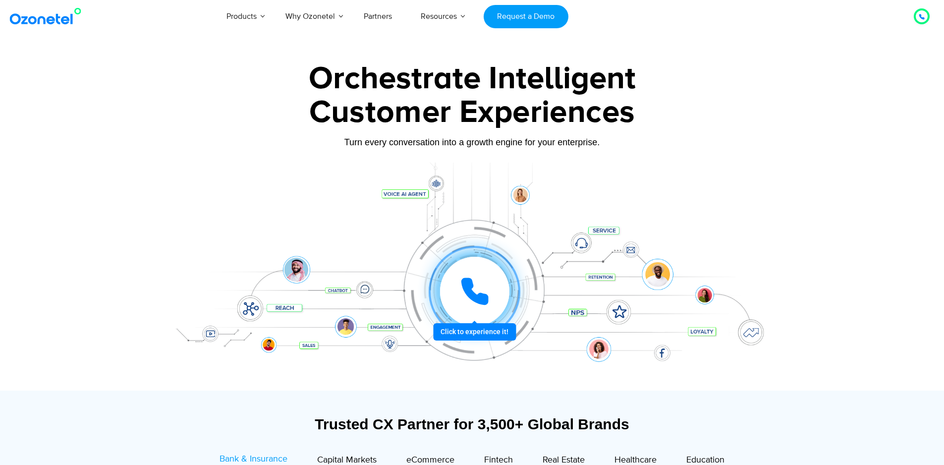 The width and height of the screenshot is (944, 465). I want to click on div: Turn every conversation into a growth engine for your enterprise., so click(472, 142).